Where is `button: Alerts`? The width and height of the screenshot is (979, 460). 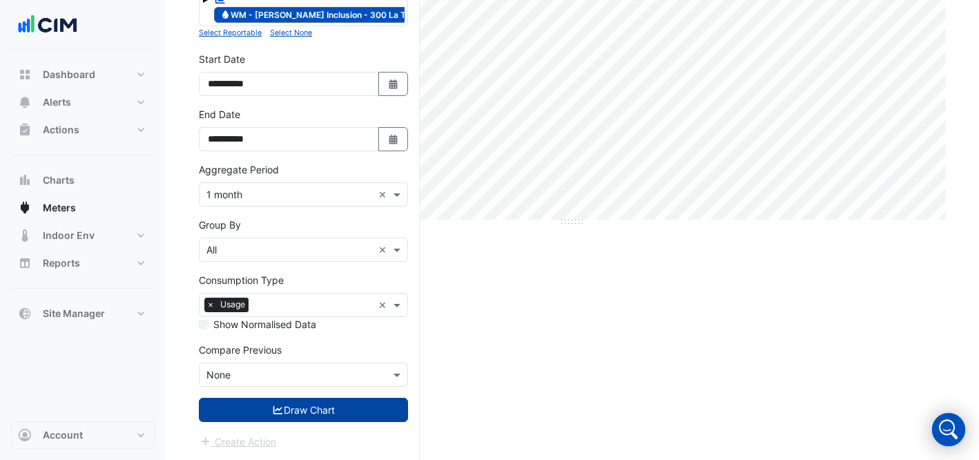 button: Alerts is located at coordinates (83, 102).